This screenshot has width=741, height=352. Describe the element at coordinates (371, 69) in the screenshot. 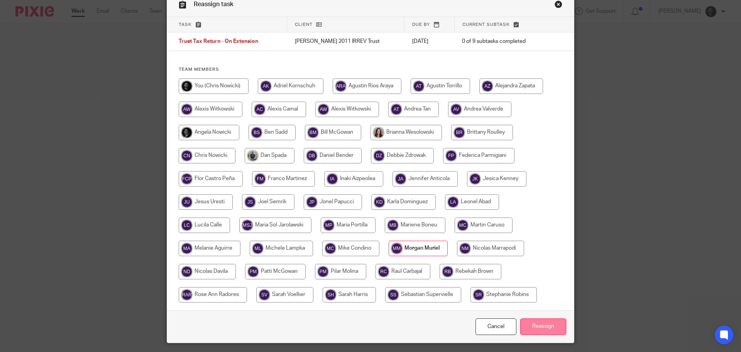

I see `h4: Team members` at that location.